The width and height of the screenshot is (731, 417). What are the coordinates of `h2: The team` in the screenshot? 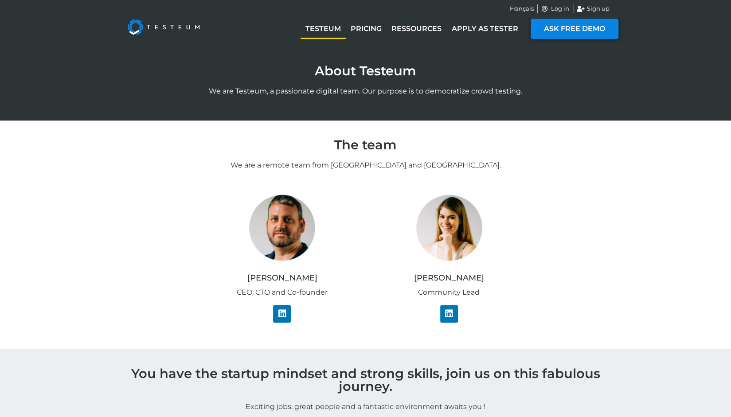 It's located at (366, 145).